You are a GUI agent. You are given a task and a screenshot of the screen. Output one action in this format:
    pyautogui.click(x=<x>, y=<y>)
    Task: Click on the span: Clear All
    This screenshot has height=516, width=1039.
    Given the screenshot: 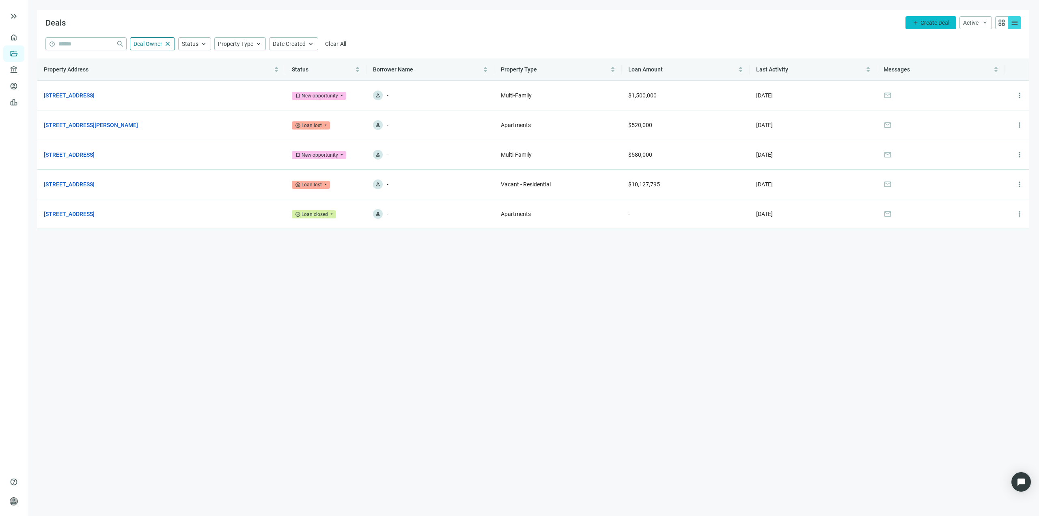 What is the action you would take?
    pyautogui.click(x=336, y=44)
    